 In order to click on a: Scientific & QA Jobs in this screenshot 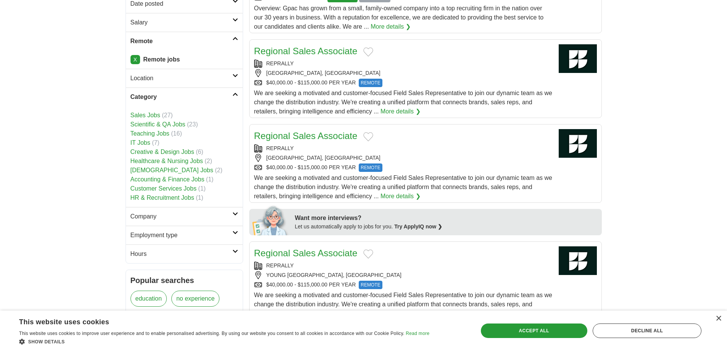, I will do `click(158, 124)`.